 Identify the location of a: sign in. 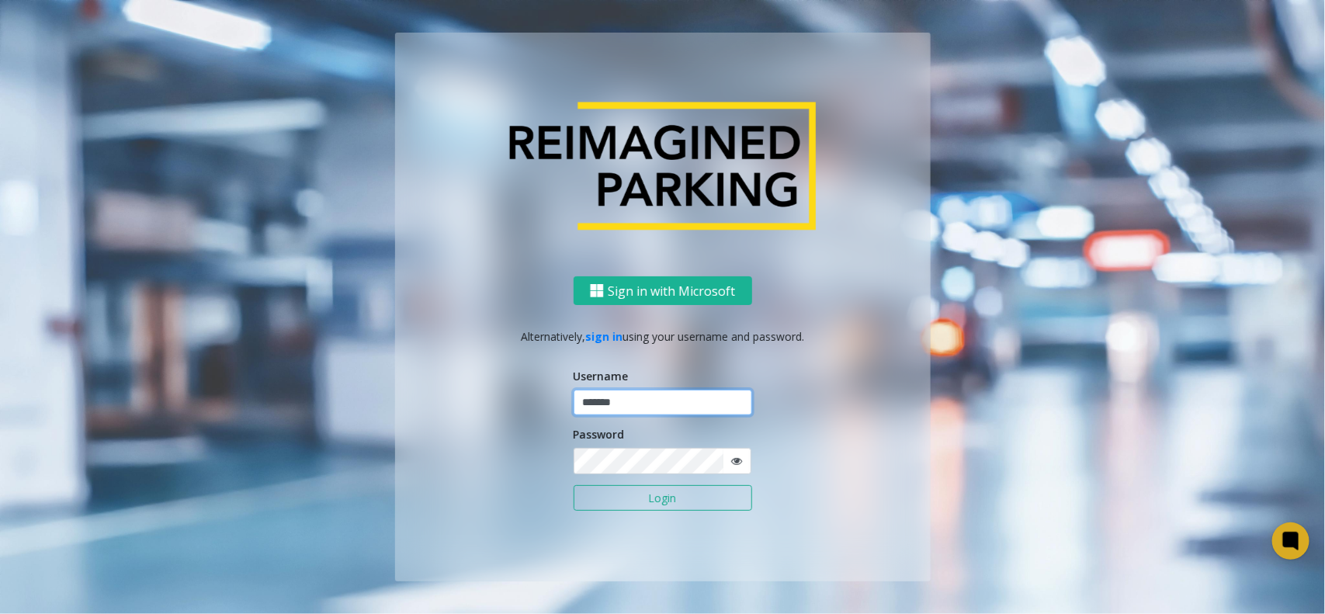
(604, 336).